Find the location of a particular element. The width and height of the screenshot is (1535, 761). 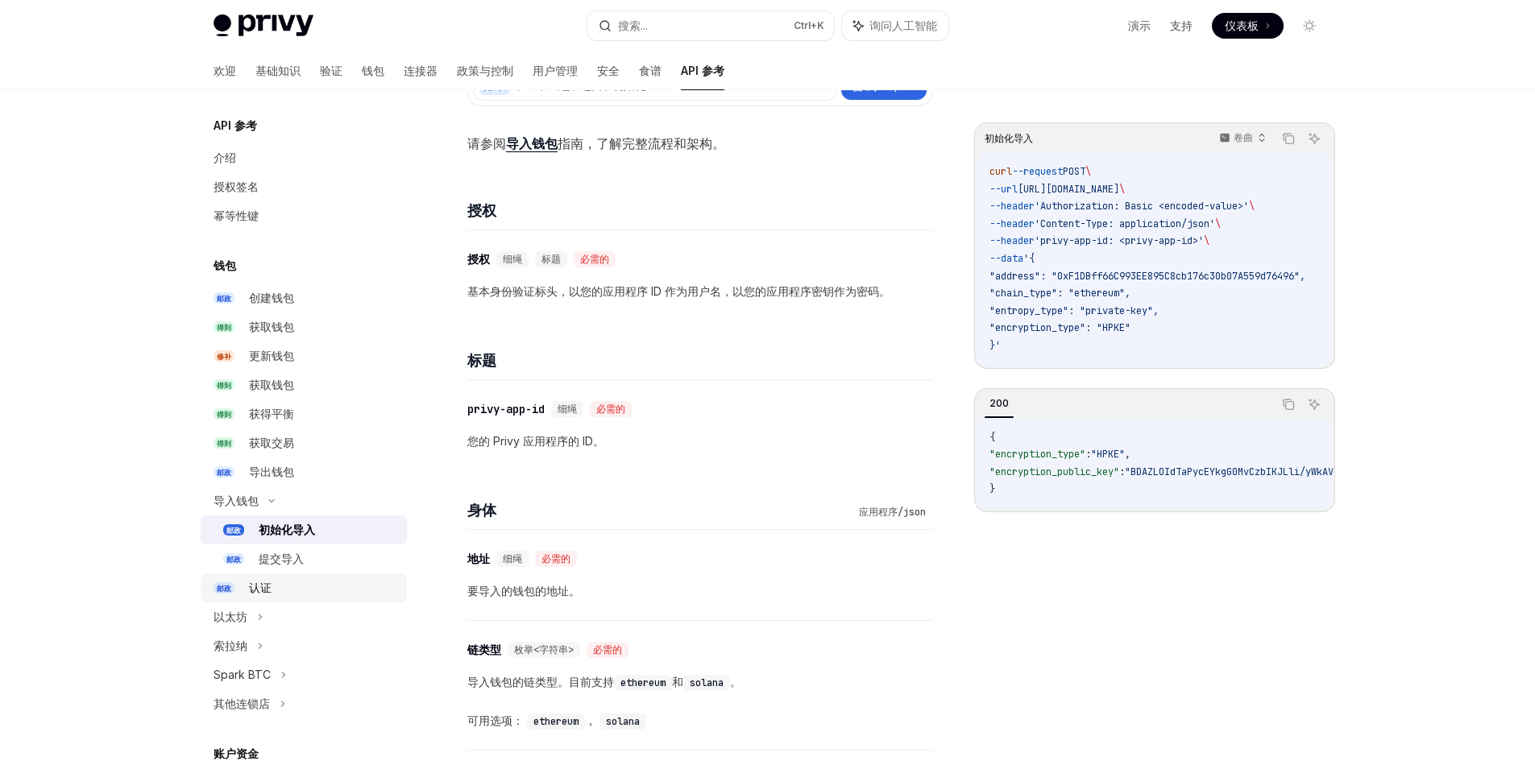

font: 认证 is located at coordinates (260, 587).